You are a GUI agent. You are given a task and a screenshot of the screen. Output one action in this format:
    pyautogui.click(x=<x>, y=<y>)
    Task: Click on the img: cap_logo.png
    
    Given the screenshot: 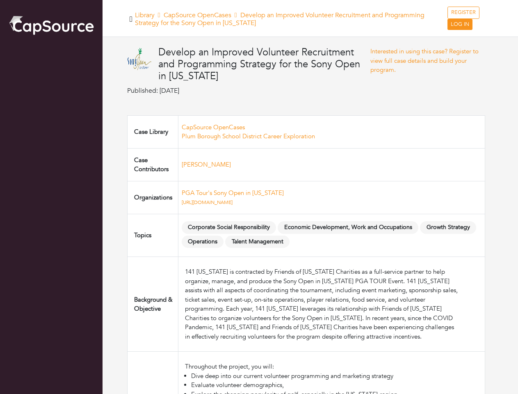 What is the action you would take?
    pyautogui.click(x=51, y=25)
    